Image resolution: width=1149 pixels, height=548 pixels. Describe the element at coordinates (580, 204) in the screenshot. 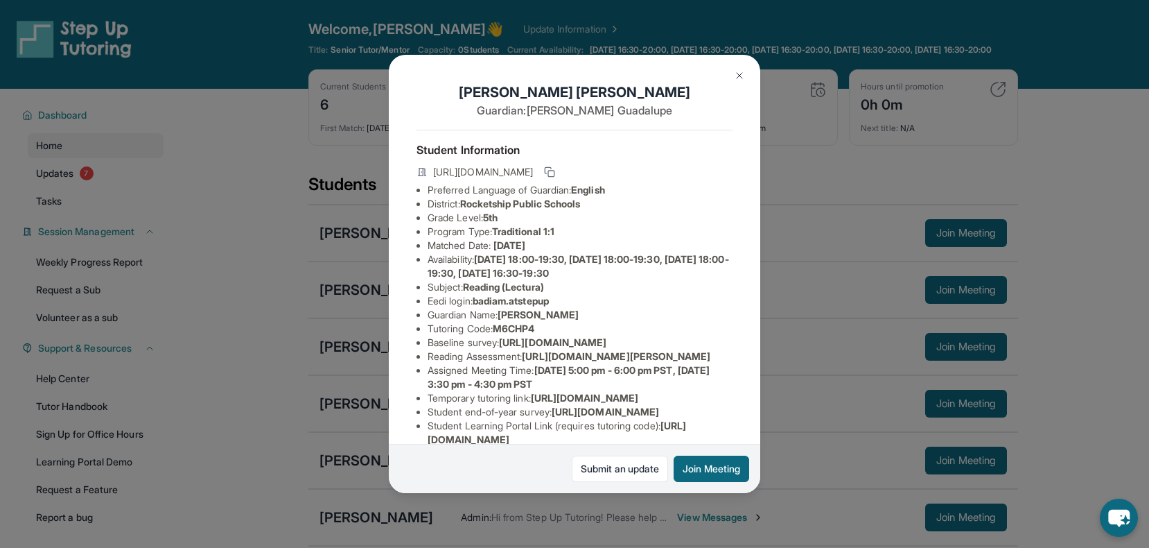

I see `li: District:` at that location.